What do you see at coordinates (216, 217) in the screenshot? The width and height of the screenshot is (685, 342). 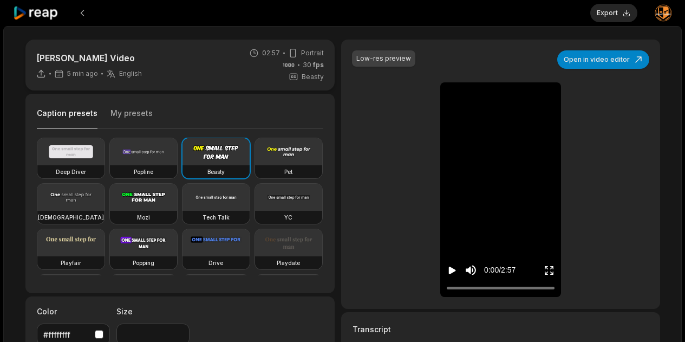 I see `h3: Tech Talk` at bounding box center [216, 217].